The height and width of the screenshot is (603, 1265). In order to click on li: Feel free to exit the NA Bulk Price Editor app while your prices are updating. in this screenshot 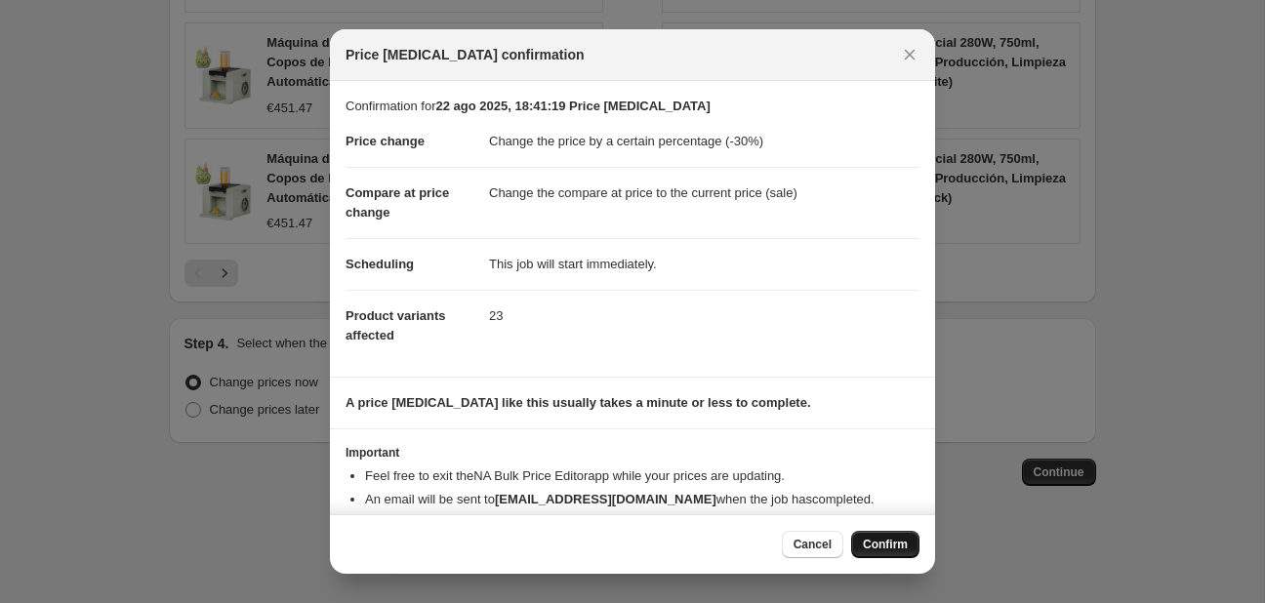, I will do `click(642, 476)`.